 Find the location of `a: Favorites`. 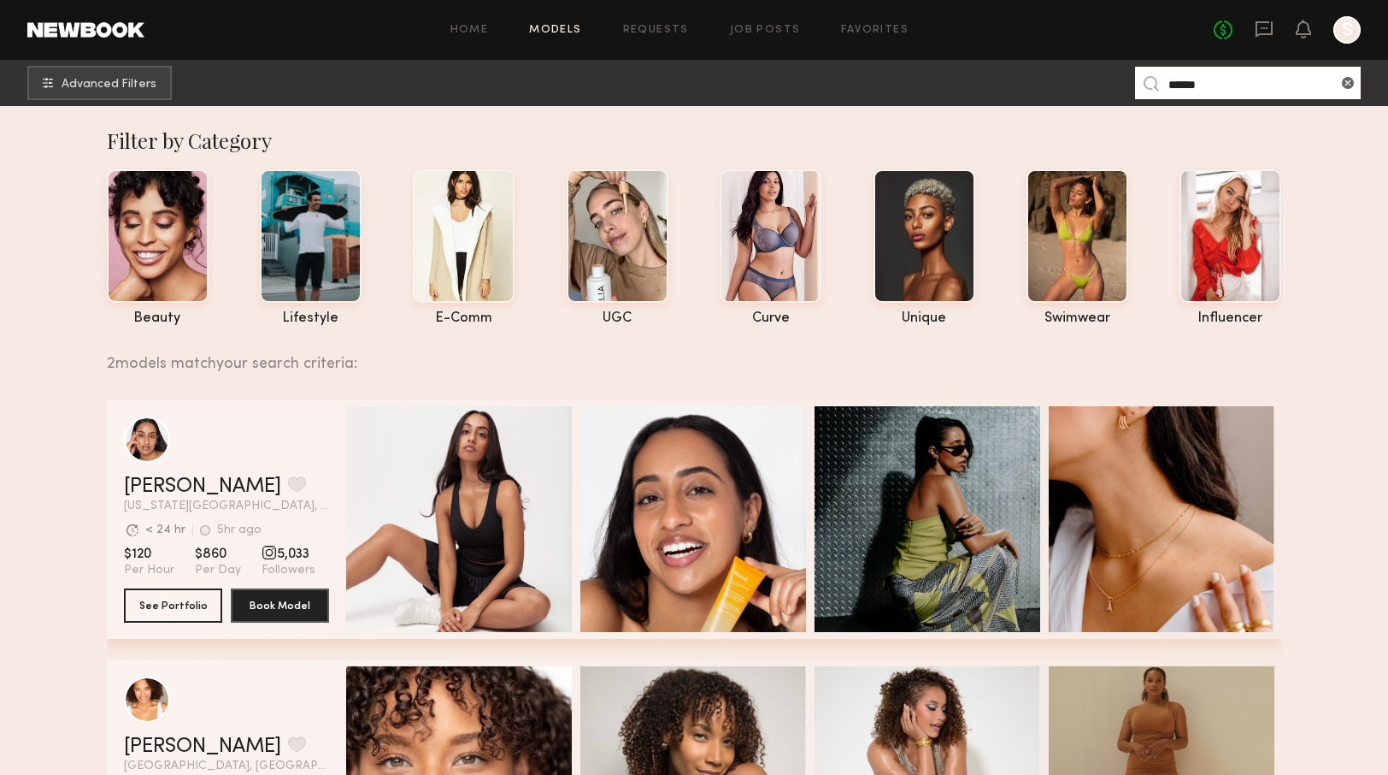

a: Favorites is located at coordinates (875, 30).